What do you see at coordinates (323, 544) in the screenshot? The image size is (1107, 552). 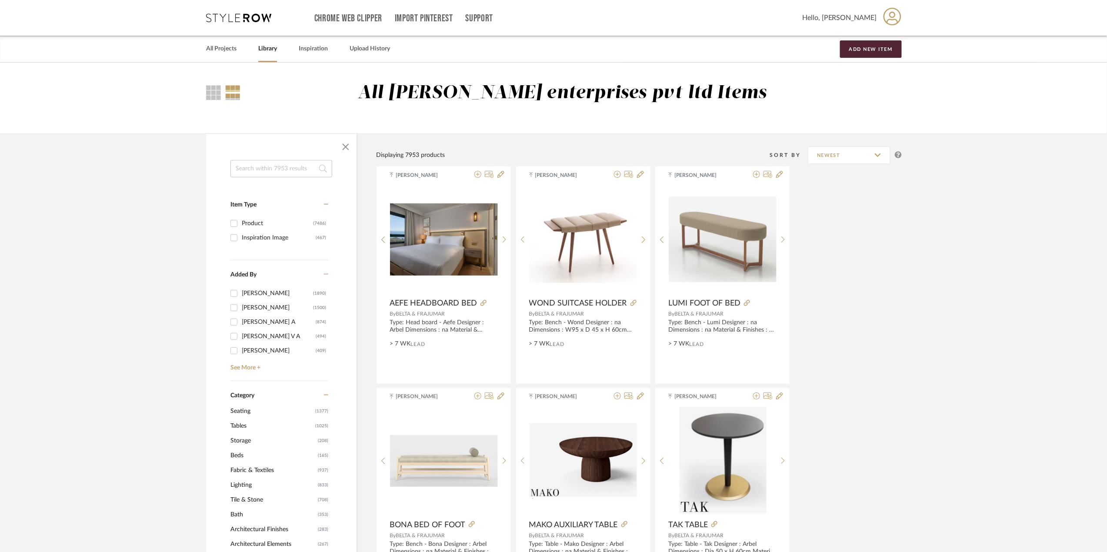 I see `span: (267)` at bounding box center [323, 544].